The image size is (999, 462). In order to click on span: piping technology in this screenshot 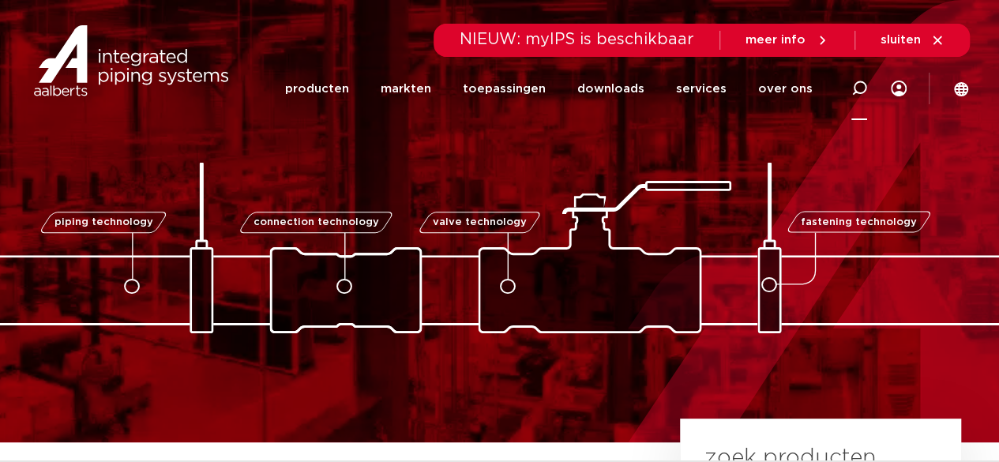, I will do `click(103, 222)`.